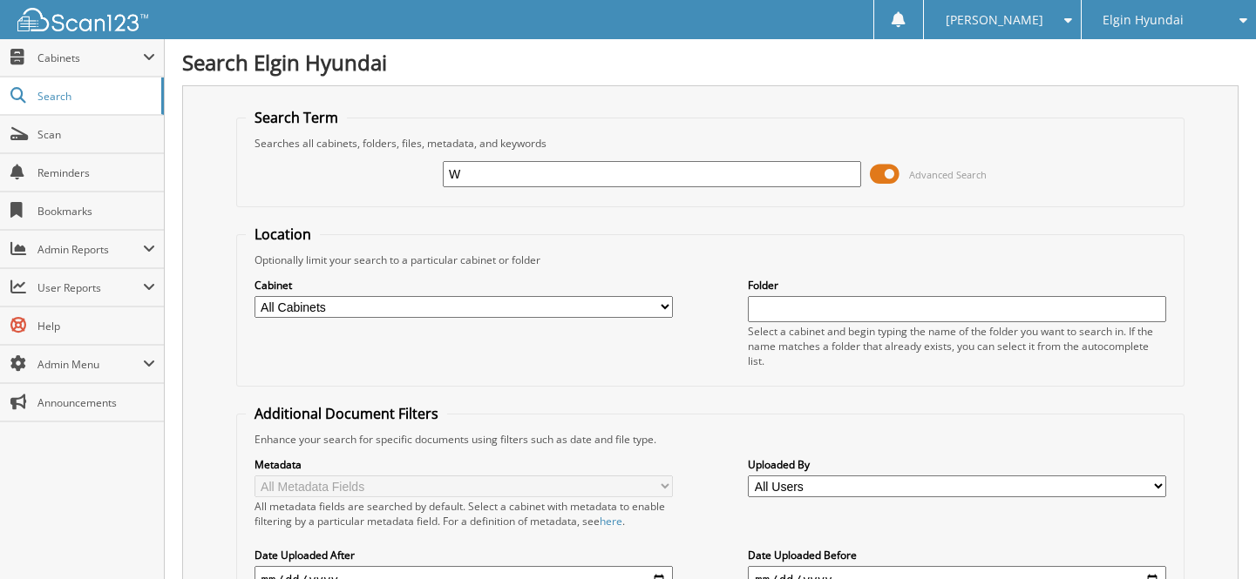 This screenshot has height=579, width=1256. What do you see at coordinates (96, 211) in the screenshot?
I see `span: Bookmarks` at bounding box center [96, 211].